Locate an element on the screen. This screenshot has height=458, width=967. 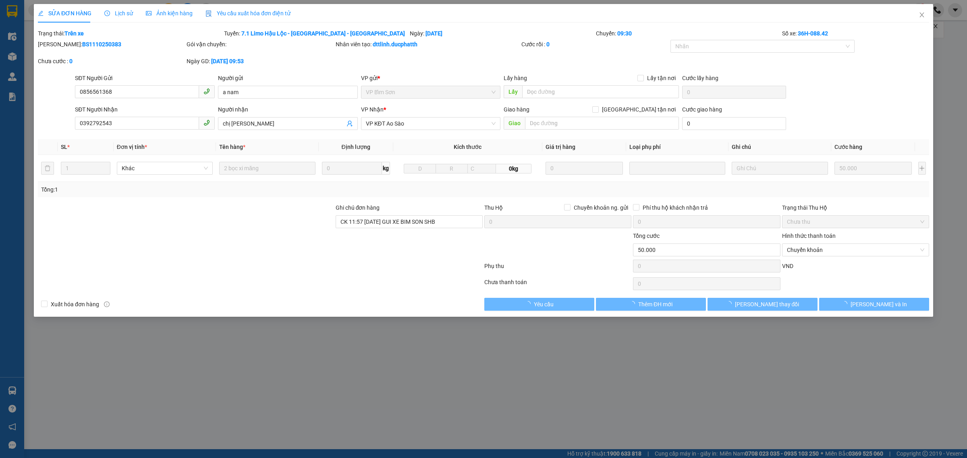
div: Người nhận is located at coordinates (288, 110).